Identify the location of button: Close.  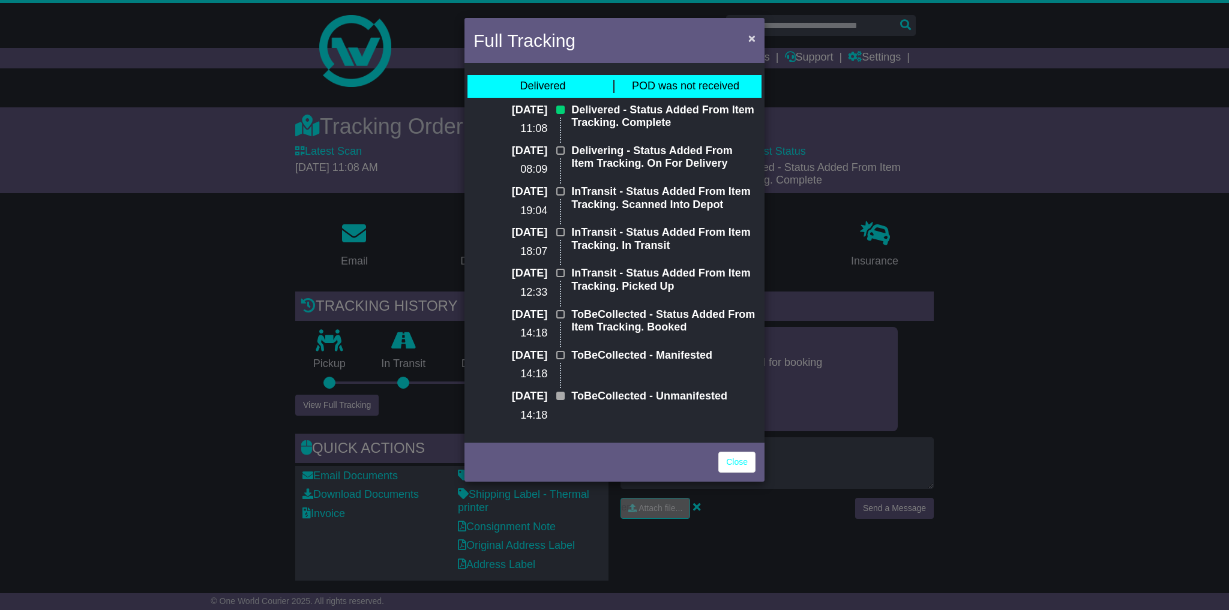
(752, 38).